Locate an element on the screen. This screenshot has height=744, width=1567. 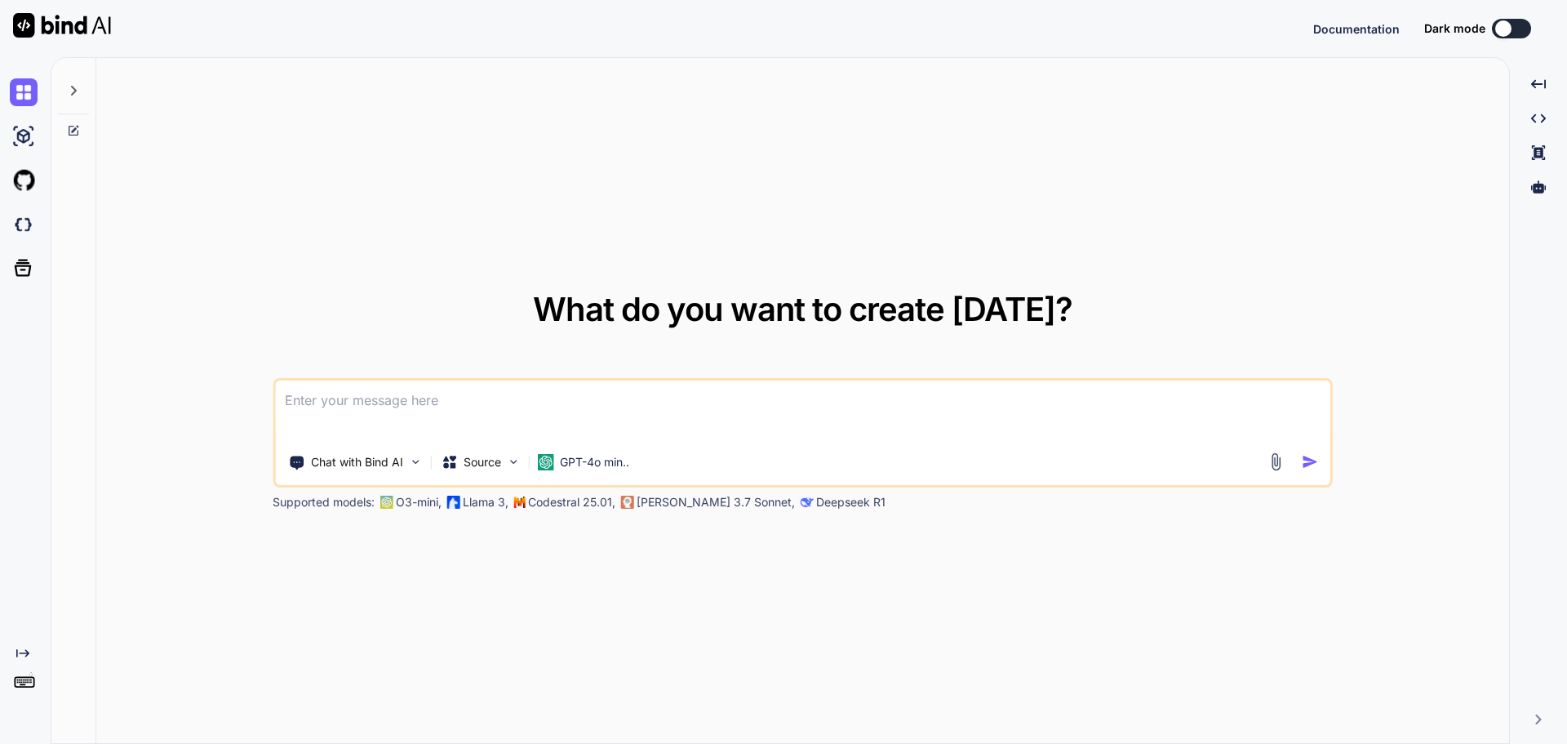
p: Llama 3, is located at coordinates (486, 502).